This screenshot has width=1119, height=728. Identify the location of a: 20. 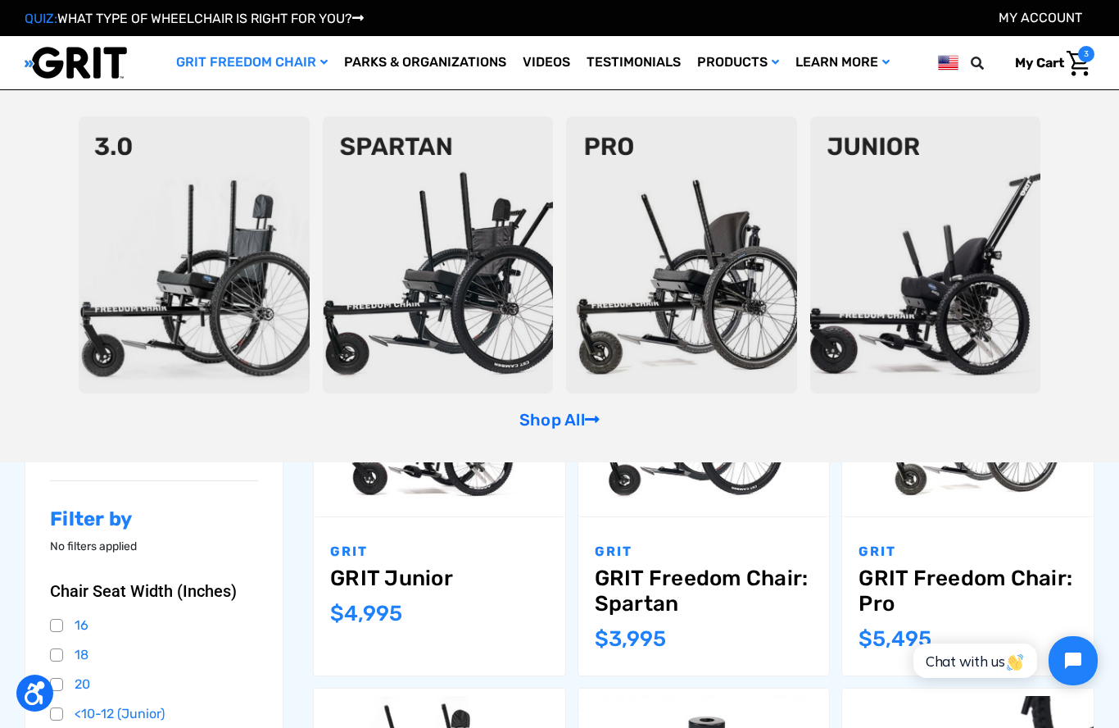
(154, 684).